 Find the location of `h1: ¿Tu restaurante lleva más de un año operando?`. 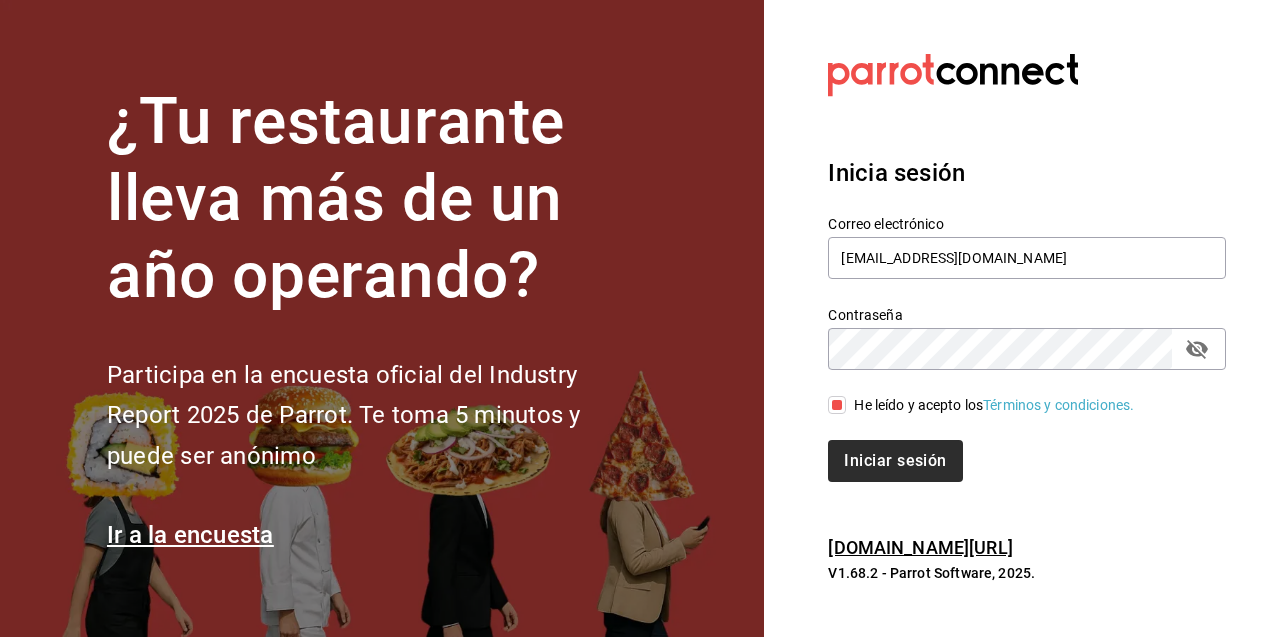

h1: ¿Tu restaurante lleva más de un año operando? is located at coordinates (377, 199).